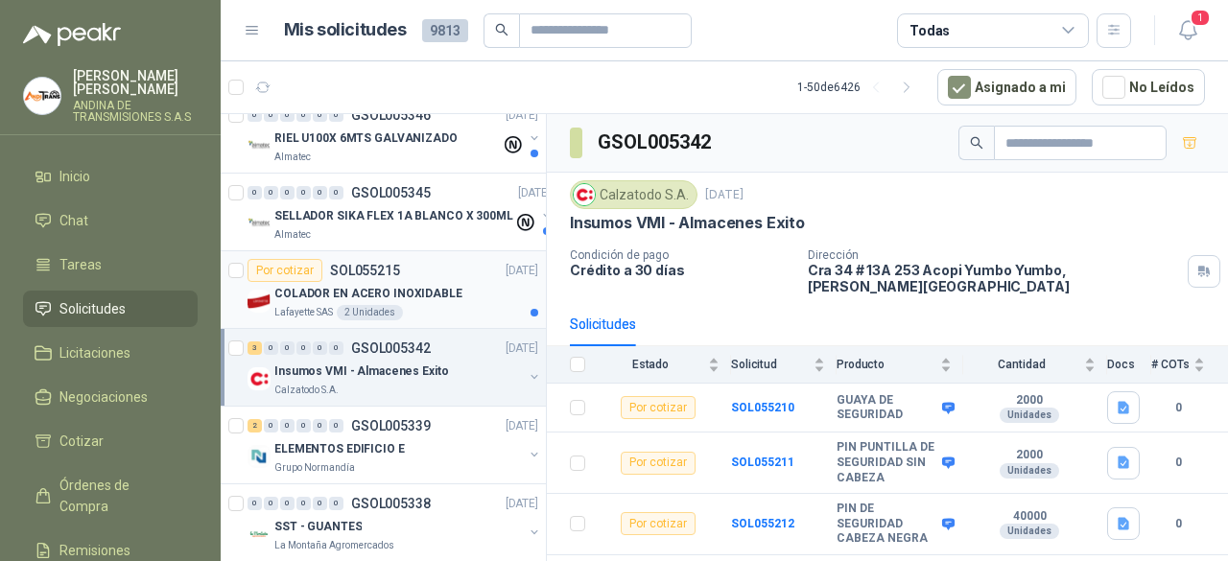 The image size is (1228, 561). Describe the element at coordinates (110, 441) in the screenshot. I see `a: Cotizar` at that location.